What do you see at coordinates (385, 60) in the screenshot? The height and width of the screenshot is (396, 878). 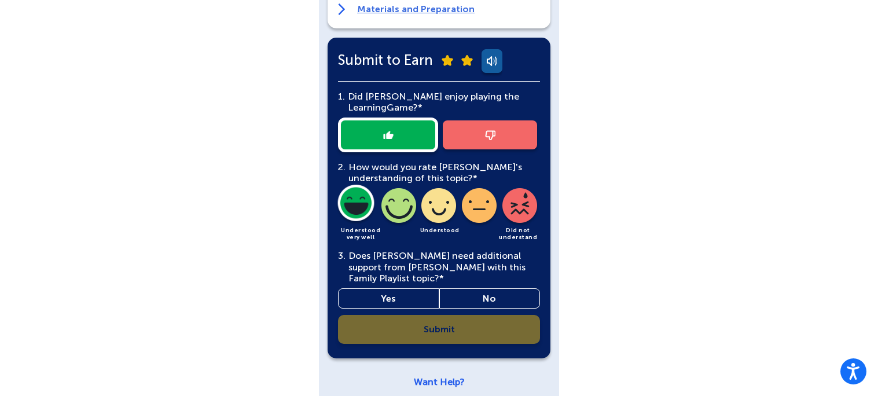 I see `span: Submit to Earn` at bounding box center [385, 60].